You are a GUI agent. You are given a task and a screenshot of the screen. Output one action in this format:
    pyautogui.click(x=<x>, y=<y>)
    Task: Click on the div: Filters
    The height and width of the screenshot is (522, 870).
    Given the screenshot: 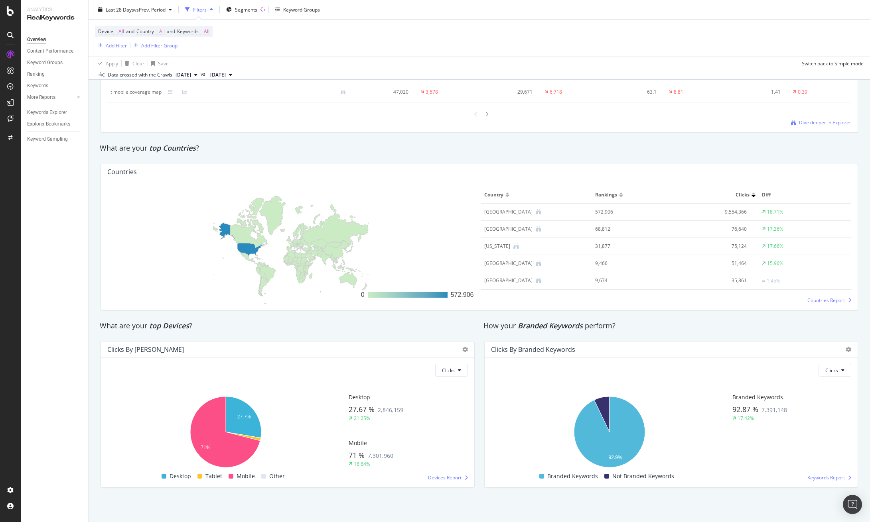 What is the action you would take?
    pyautogui.click(x=200, y=9)
    